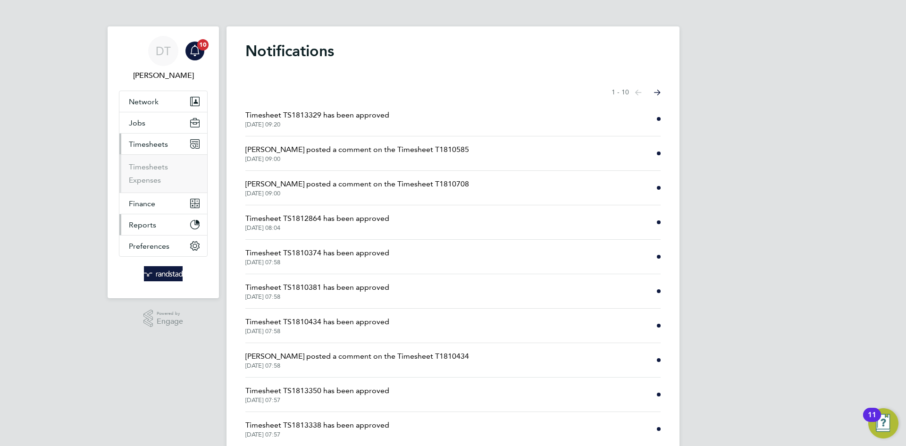 This screenshot has height=446, width=906. I want to click on a: Expenses, so click(145, 180).